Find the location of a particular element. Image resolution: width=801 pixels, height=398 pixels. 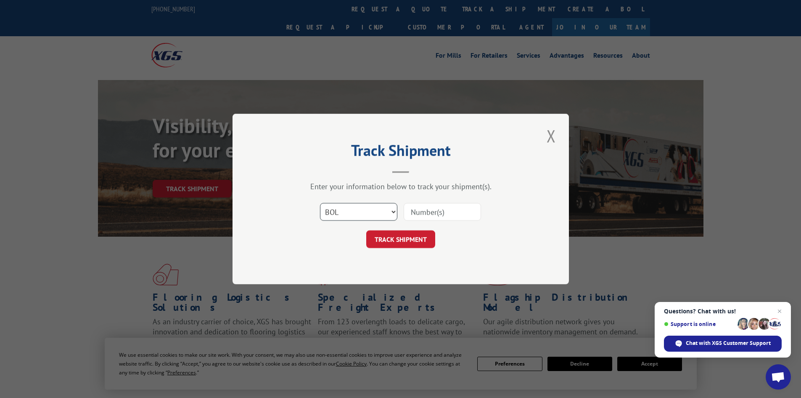

button: Close modal is located at coordinates (552, 135).